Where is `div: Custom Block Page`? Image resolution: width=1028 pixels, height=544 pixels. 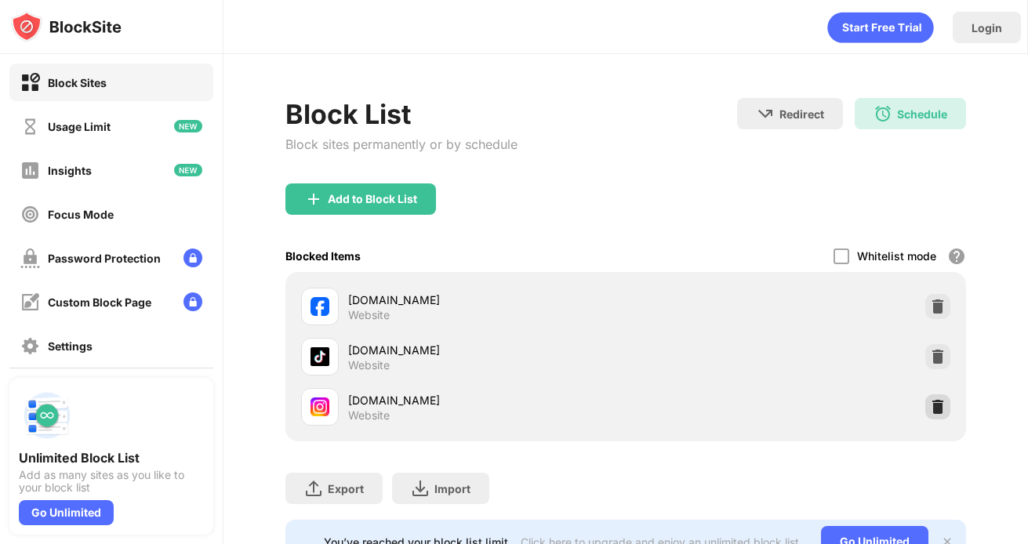
div: Custom Block Page is located at coordinates (100, 302).